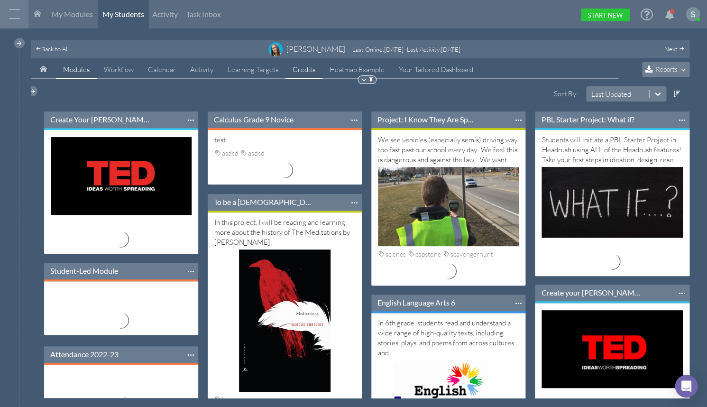 The image size is (707, 407). Describe the element at coordinates (423, 49) in the screenshot. I see `span: Last Activity` at that location.